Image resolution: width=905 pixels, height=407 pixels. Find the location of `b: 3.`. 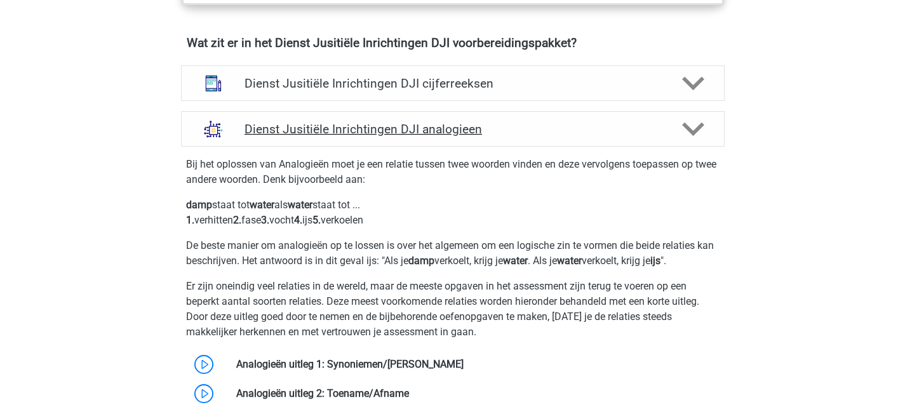

b: 3. is located at coordinates (265, 220).